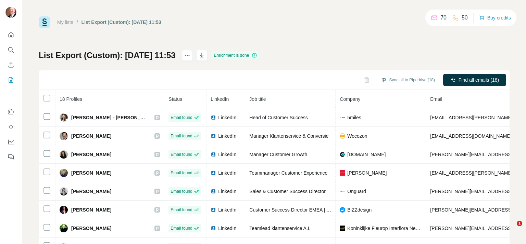  I want to click on span: 18 Profiles, so click(71, 99).